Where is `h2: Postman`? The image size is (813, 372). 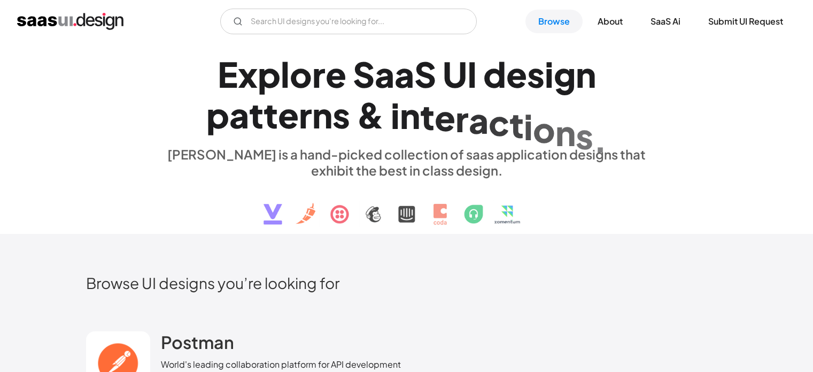 h2: Postman is located at coordinates (197, 342).